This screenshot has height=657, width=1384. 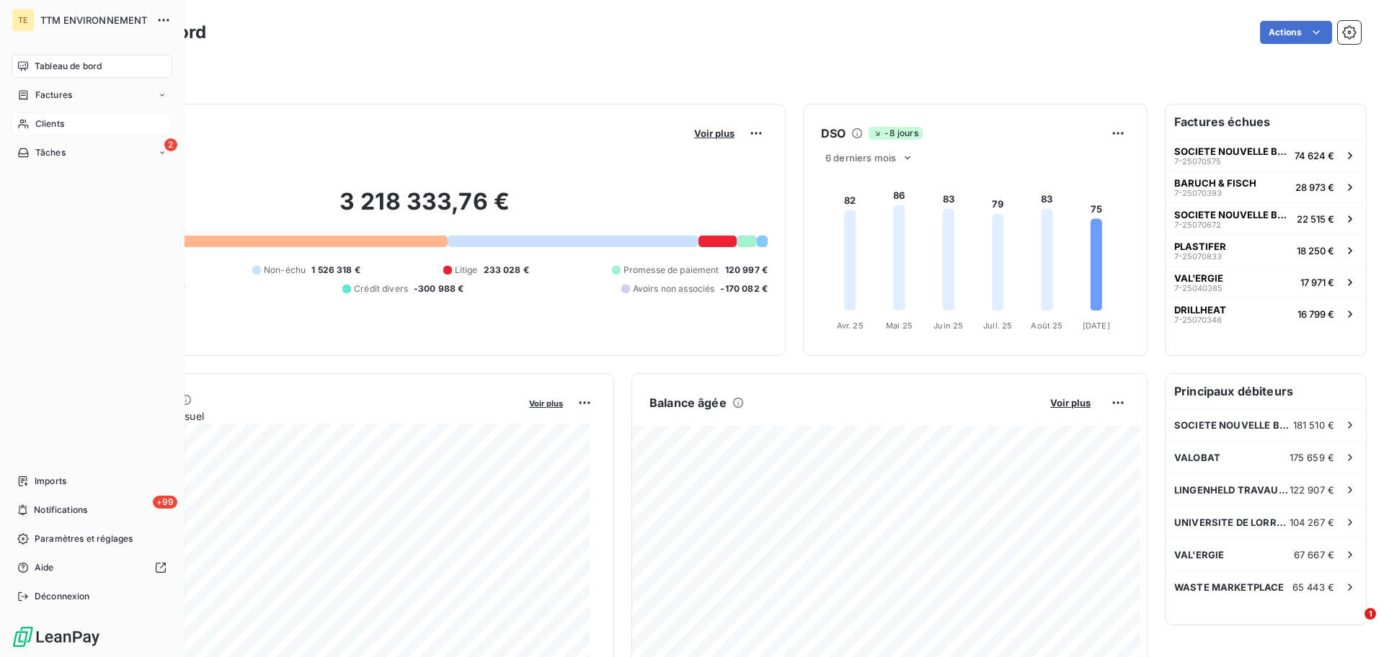 What do you see at coordinates (285, 270) in the screenshot?
I see `span: Non-échu` at bounding box center [285, 270].